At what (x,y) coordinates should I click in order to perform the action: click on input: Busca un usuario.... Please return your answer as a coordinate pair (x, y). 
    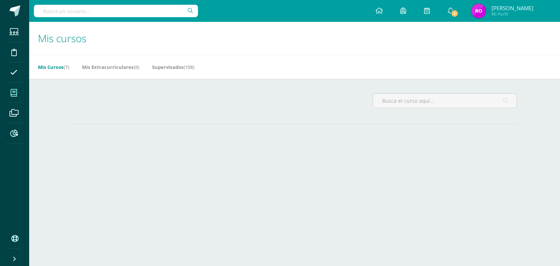
    Looking at the image, I should click on (116, 11).